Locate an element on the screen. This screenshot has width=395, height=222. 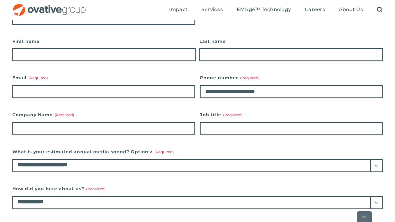
a: Search is located at coordinates (379, 10).